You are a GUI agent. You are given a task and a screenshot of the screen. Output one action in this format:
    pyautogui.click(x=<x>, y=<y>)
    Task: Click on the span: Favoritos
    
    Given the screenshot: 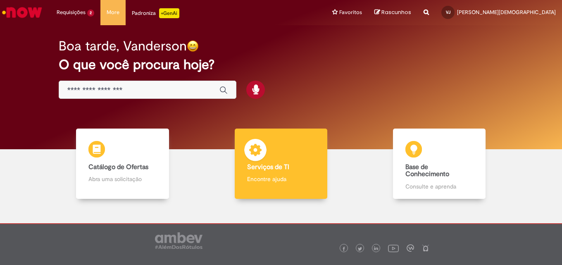 What is the action you would take?
    pyautogui.click(x=351, y=12)
    